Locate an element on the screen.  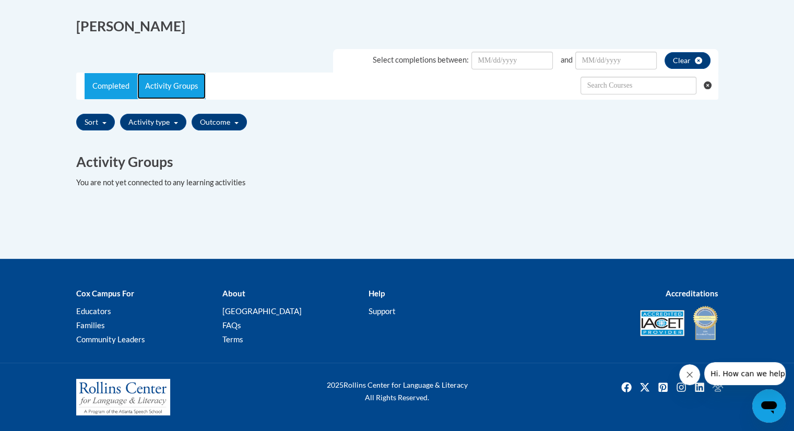
h2: Activity Groups is located at coordinates (397, 162).